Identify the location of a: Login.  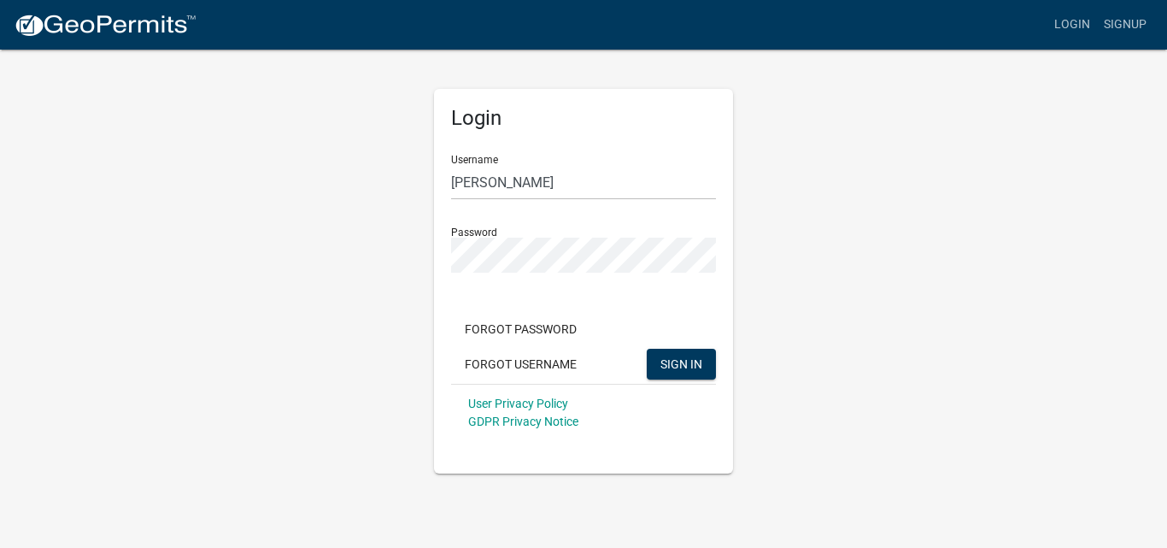
(1072, 25).